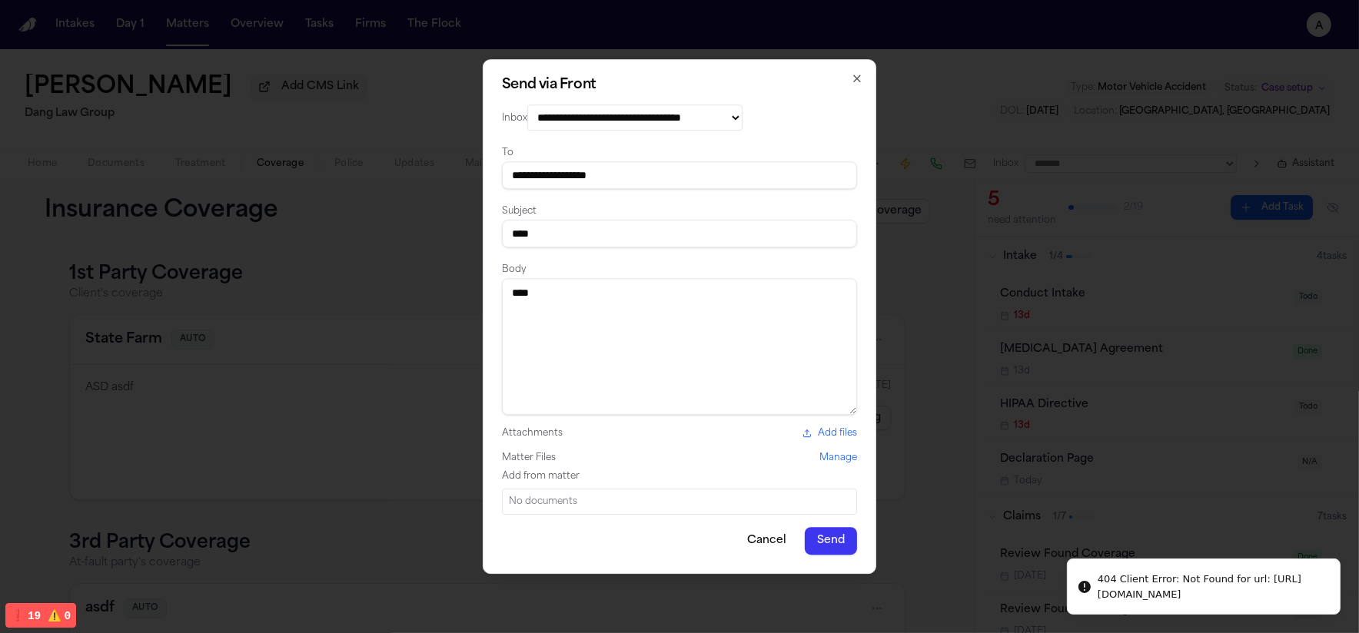  I want to click on label: Attachments, so click(532, 434).